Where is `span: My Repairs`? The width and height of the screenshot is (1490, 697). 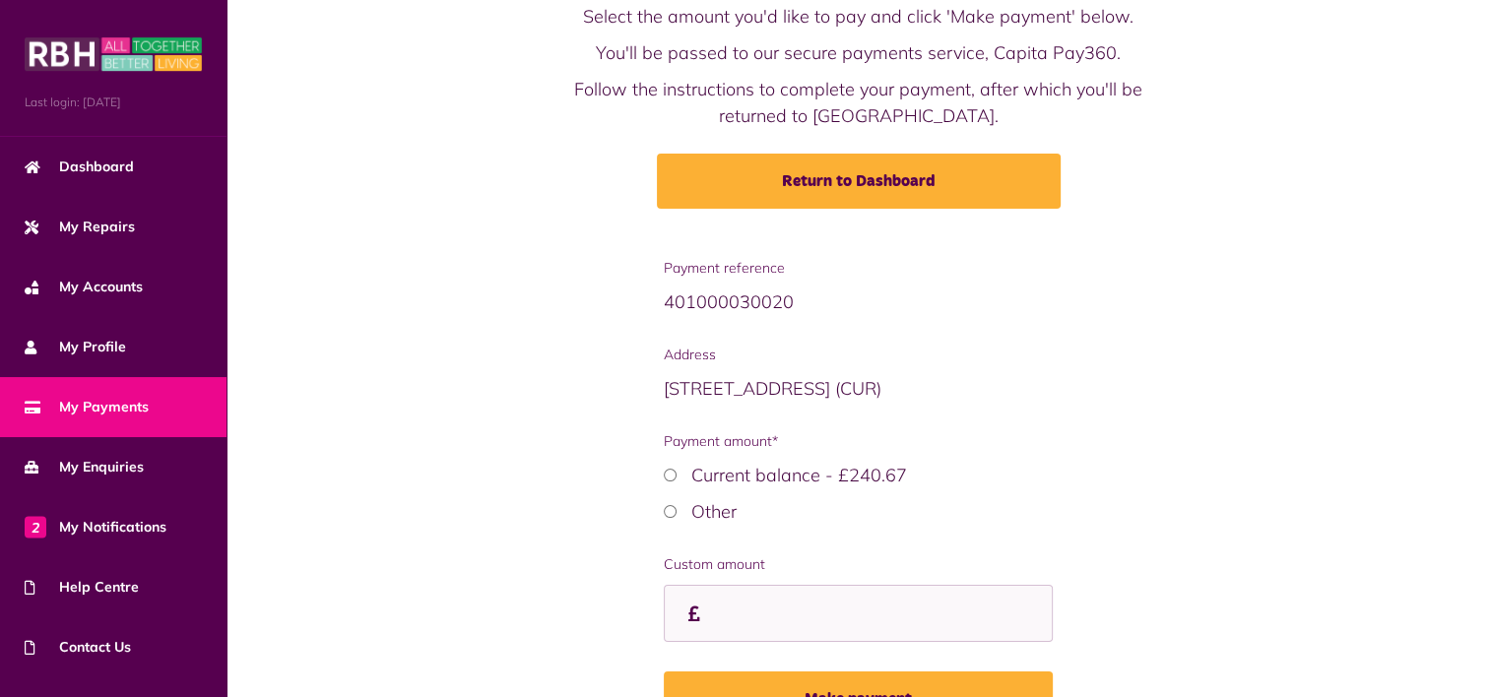 span: My Repairs is located at coordinates (80, 226).